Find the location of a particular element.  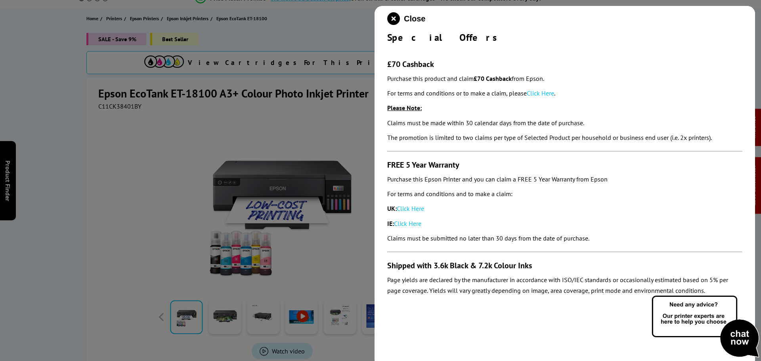

strong: UK: is located at coordinates (392, 209).